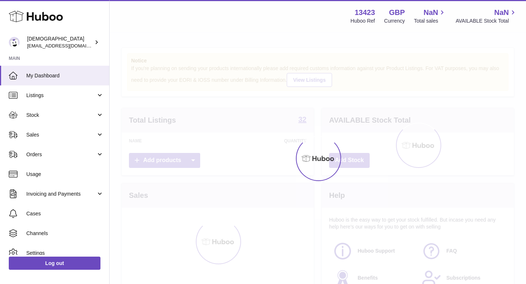  I want to click on span: Orders, so click(61, 155).